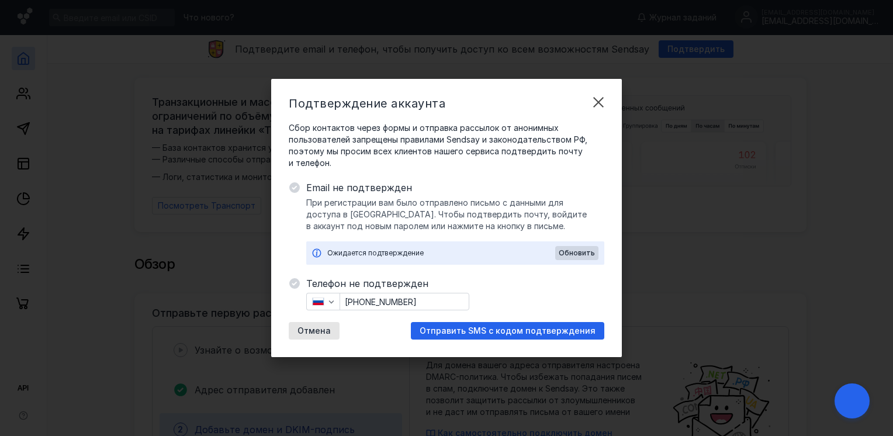 The height and width of the screenshot is (436, 893). What do you see at coordinates (507, 331) in the screenshot?
I see `button: Отправить SMS с кодом подтверждения` at bounding box center [507, 331].